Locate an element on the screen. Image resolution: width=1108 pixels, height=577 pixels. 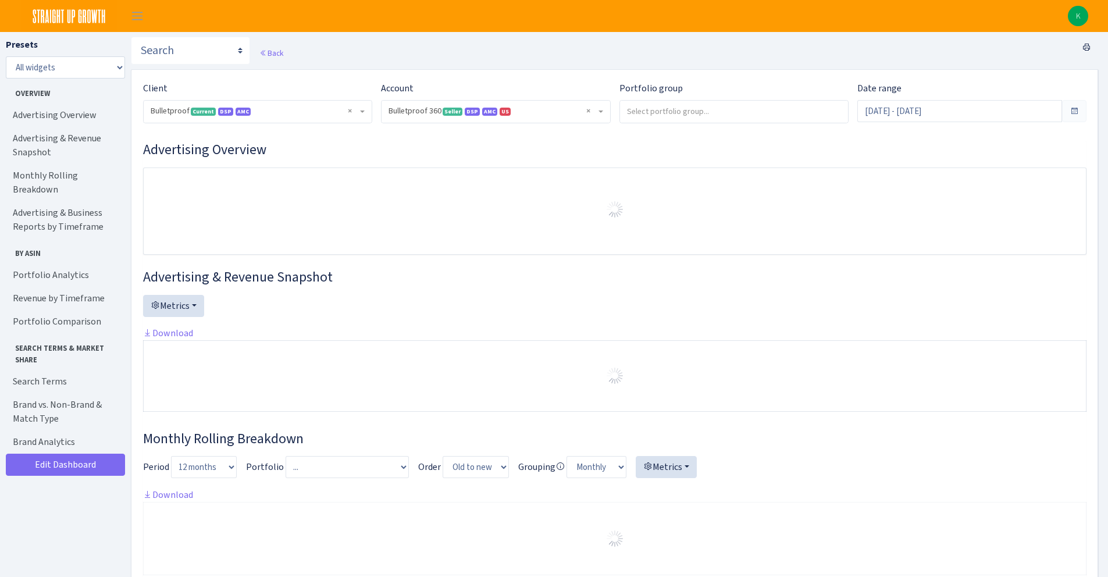
label: Portfolio group is located at coordinates (651, 88).